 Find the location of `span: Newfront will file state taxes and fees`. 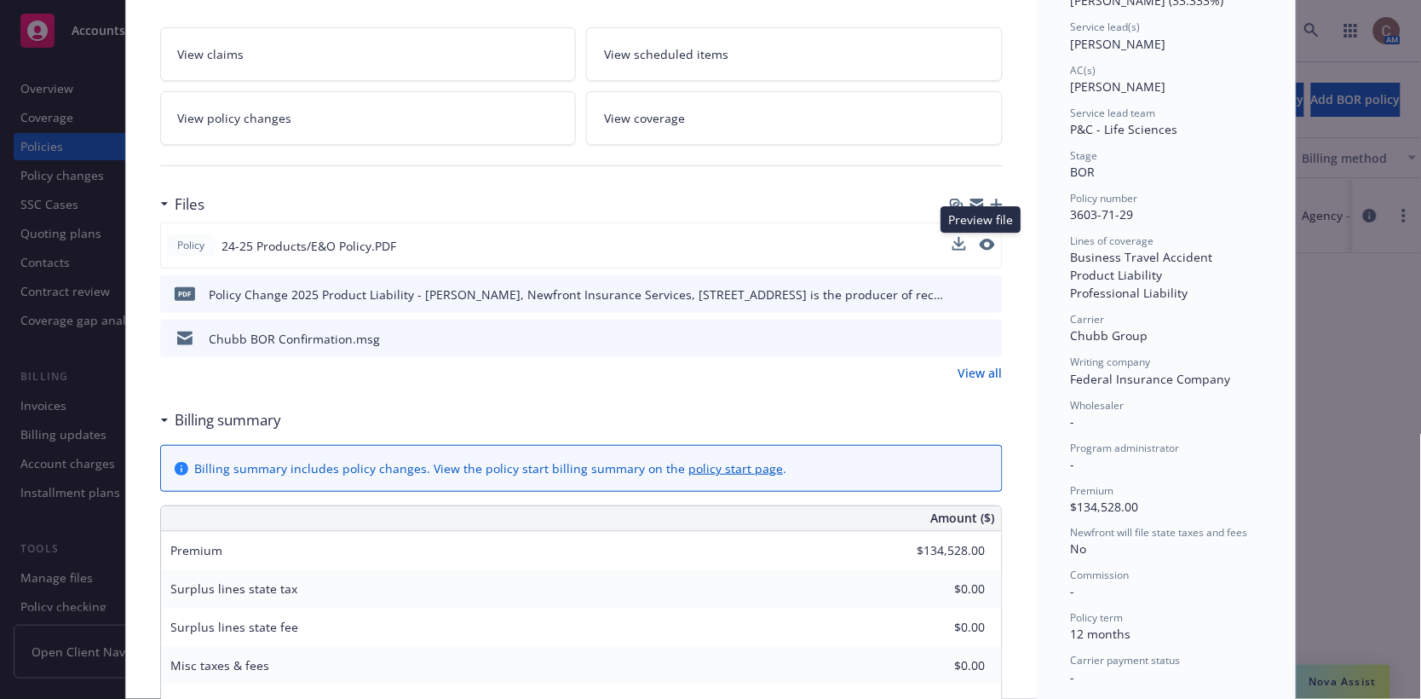

span: Newfront will file state taxes and fees is located at coordinates (1160, 533).